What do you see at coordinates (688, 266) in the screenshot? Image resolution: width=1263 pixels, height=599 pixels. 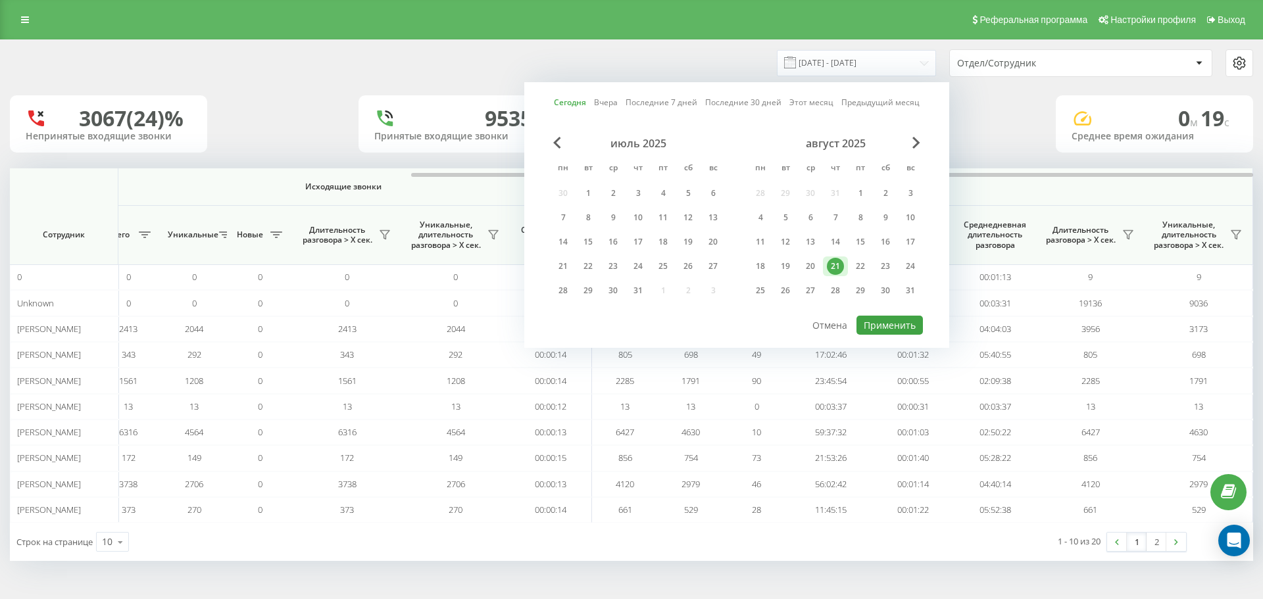 I see `div: сб 26 июля 2025 г.` at bounding box center [688, 266].